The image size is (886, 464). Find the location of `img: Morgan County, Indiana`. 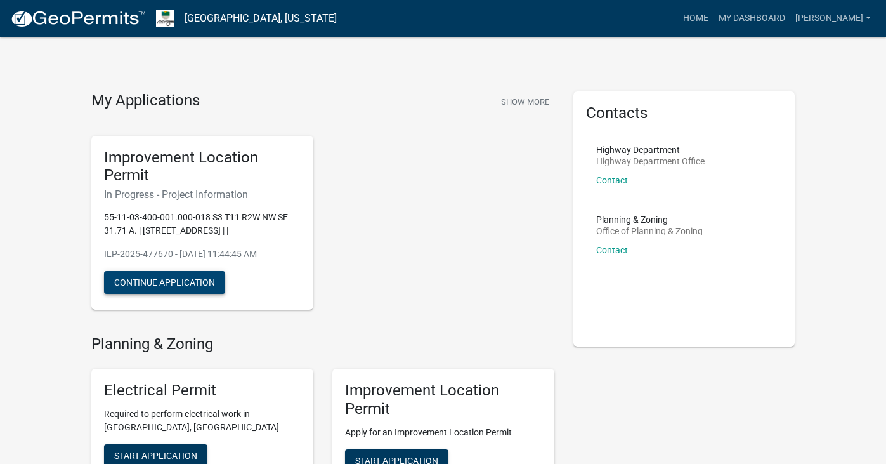

img: Morgan County, Indiana is located at coordinates (165, 18).